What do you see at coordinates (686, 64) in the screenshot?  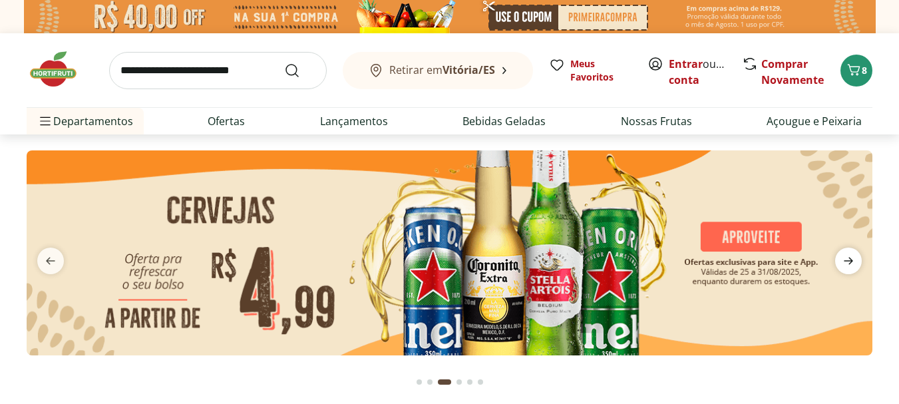 I see `a: Entrar` at bounding box center [686, 64].